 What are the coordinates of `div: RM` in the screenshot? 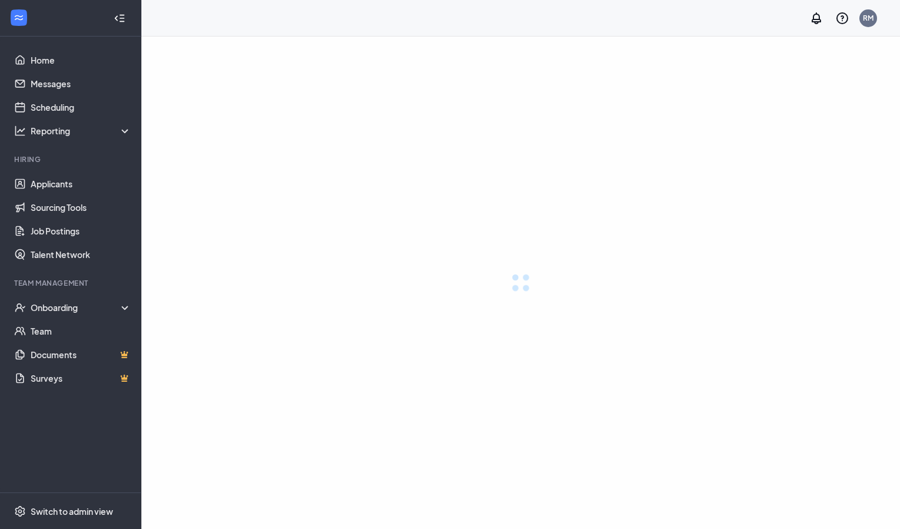 It's located at (869, 18).